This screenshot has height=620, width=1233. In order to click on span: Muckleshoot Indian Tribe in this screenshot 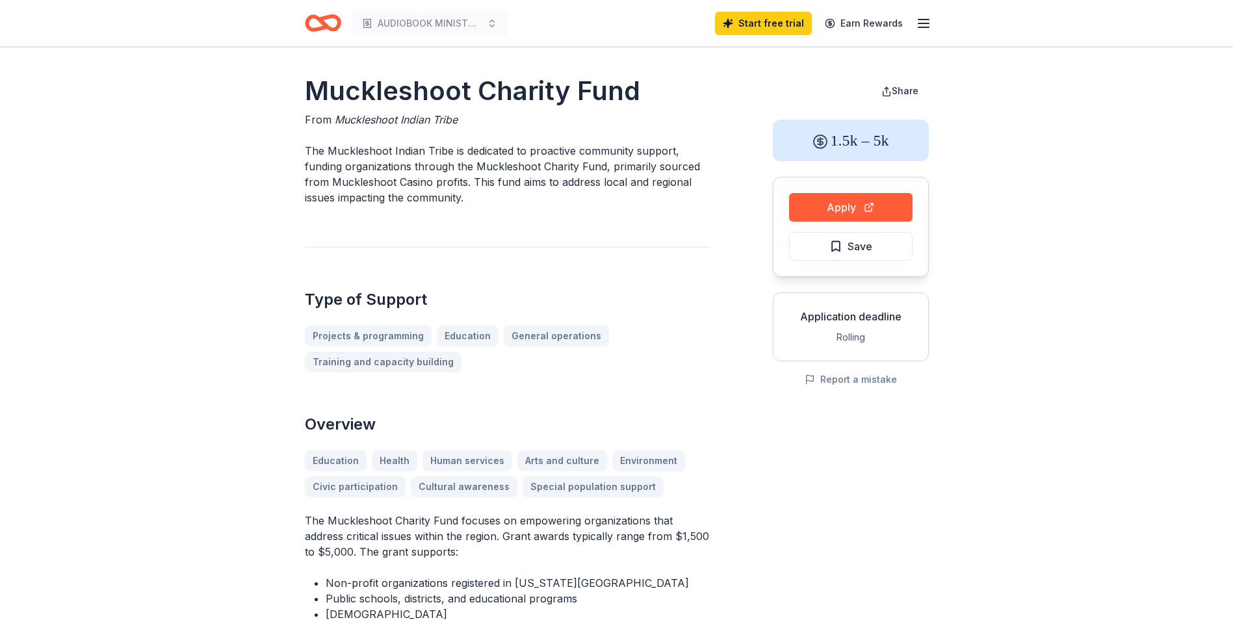, I will do `click(396, 120)`.